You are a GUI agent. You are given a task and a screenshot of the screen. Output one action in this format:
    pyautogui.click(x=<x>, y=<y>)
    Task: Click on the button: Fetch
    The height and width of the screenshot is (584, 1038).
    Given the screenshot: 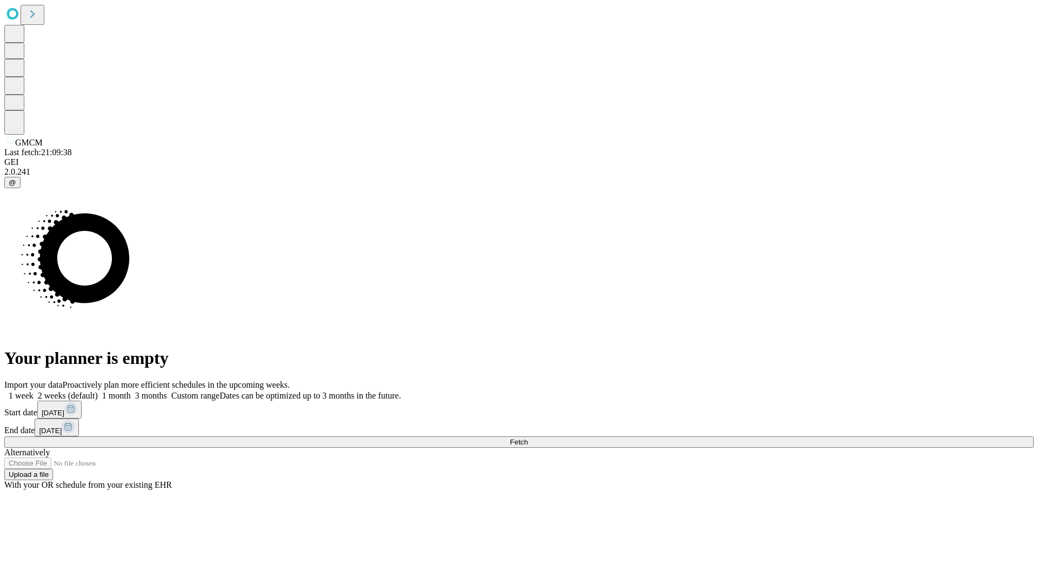 What is the action you would take?
    pyautogui.click(x=519, y=442)
    